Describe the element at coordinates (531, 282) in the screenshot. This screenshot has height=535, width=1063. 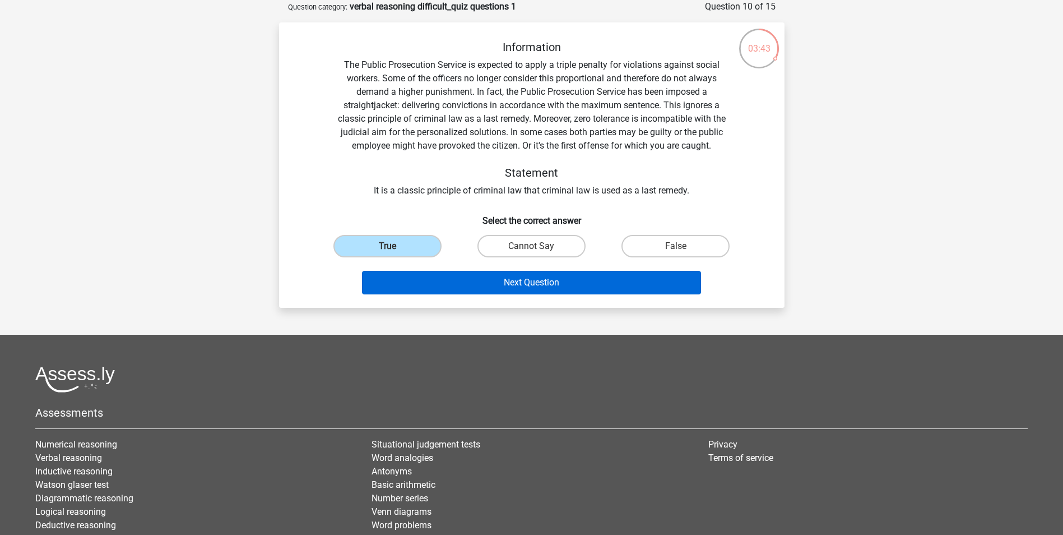
I see `button: Next Question` at that location.